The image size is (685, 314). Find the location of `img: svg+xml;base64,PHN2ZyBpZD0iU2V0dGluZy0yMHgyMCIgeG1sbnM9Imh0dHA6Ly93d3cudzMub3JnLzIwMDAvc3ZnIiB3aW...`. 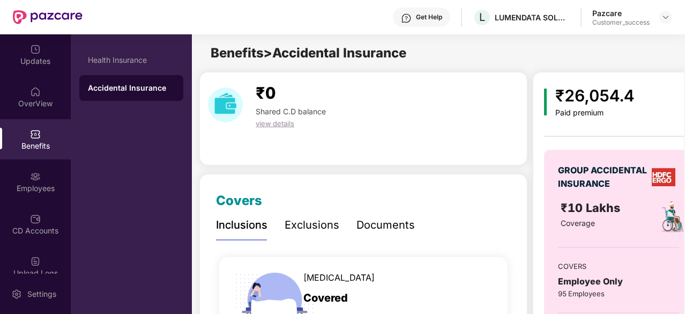

img: svg+xml;base64,PHN2ZyBpZD0iU2V0dGluZy0yMHgyMCIgeG1sbnM9Imh0dHA6Ly93d3cudzMub3JnLzIwMDAvc3ZnIiB3aW... is located at coordinates (17, 294).